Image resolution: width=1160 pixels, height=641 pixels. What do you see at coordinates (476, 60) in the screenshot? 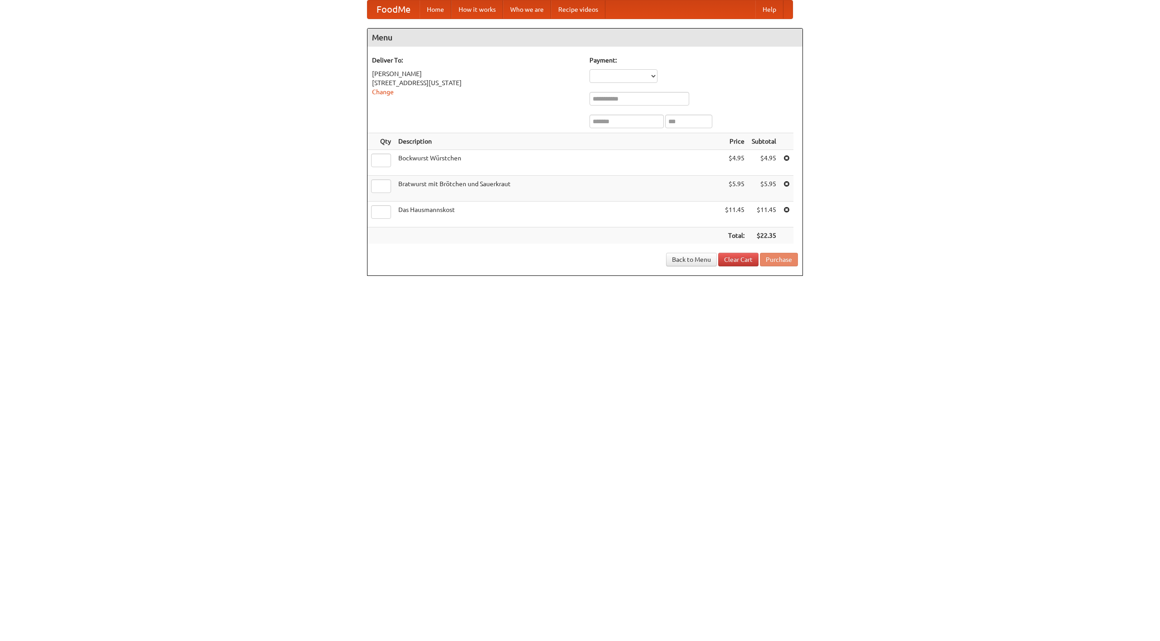
I see `h5: Deliver To:` at bounding box center [476, 60].